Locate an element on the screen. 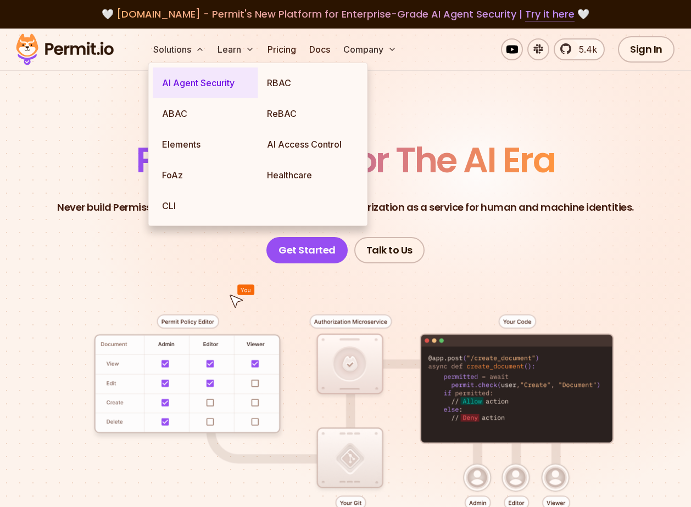  a: Try it here is located at coordinates (549, 14).